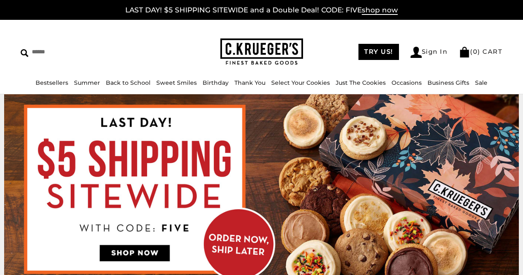 This screenshot has width=523, height=275. I want to click on span: shop now, so click(379, 10).